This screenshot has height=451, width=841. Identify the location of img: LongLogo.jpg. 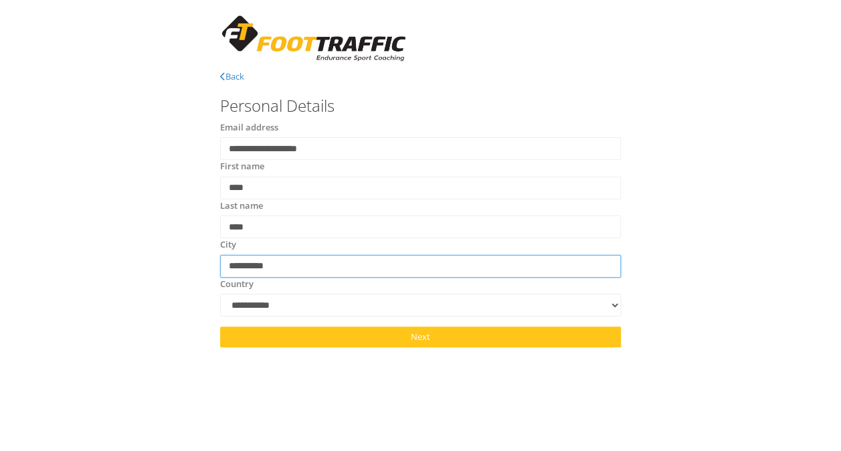
(314, 38).